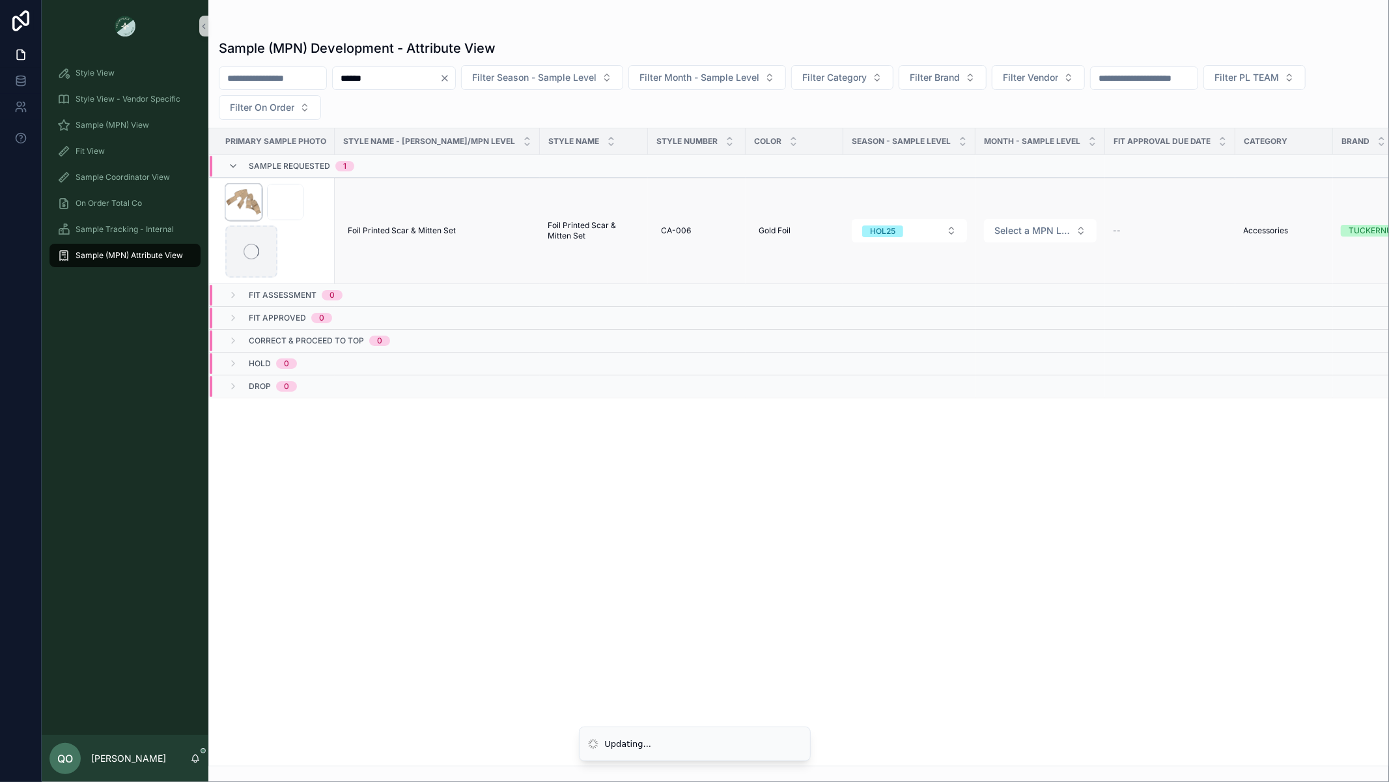 Image resolution: width=1389 pixels, height=782 pixels. What do you see at coordinates (447, 78) in the screenshot?
I see `button: Clear` at bounding box center [447, 78].